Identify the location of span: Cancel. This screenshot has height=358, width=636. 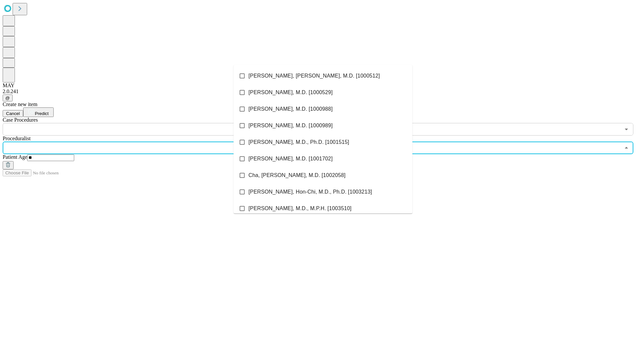
(13, 113).